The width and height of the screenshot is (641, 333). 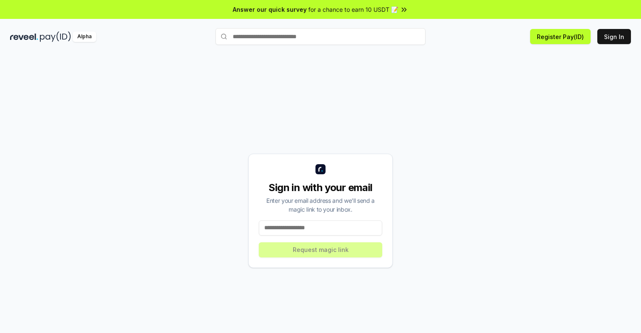 What do you see at coordinates (560, 37) in the screenshot?
I see `button: Register Pay(ID)` at bounding box center [560, 37].